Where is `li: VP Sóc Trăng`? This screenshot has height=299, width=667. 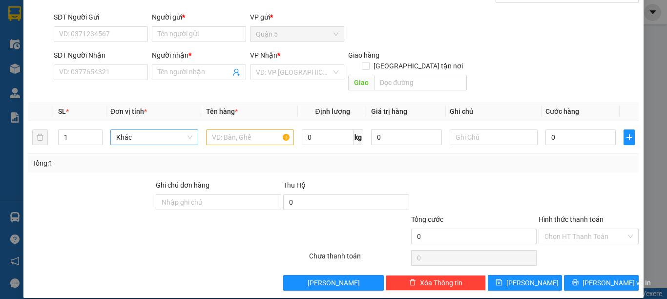
li: VP Sóc Trăng is located at coordinates (99, 58).